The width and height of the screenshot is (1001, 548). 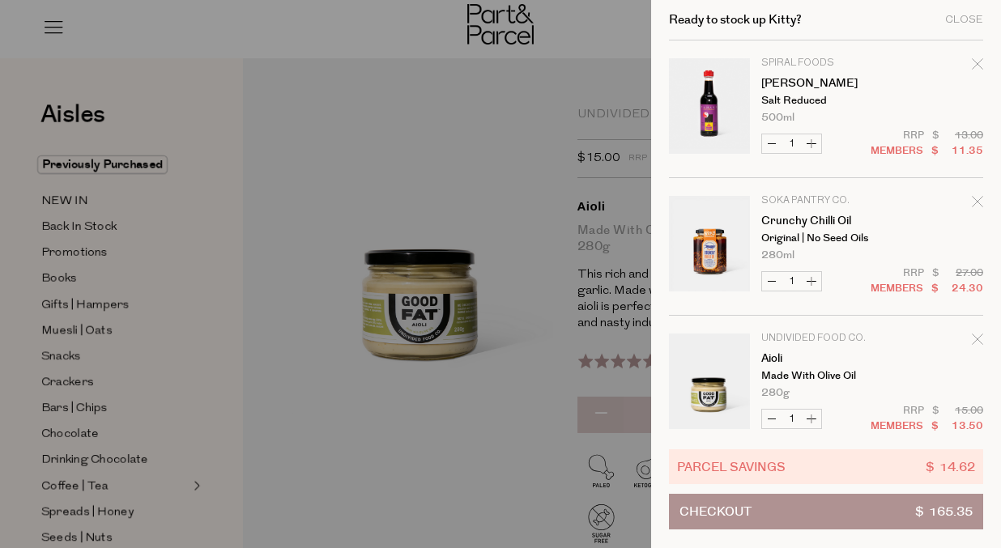 What do you see at coordinates (978, 342) in the screenshot?
I see `div: Remove Aioli` at bounding box center [978, 342].